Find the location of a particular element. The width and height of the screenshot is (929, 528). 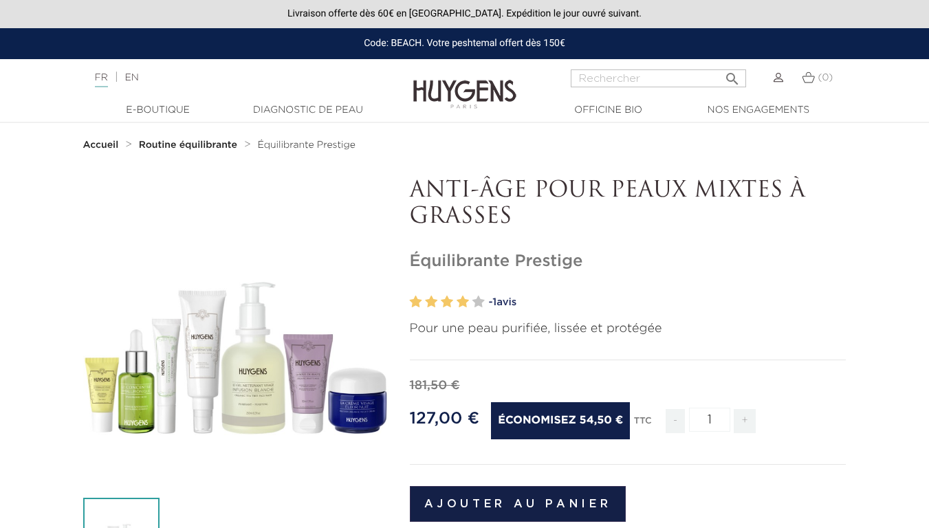

a: Équilibrante Prestige is located at coordinates (306, 145).